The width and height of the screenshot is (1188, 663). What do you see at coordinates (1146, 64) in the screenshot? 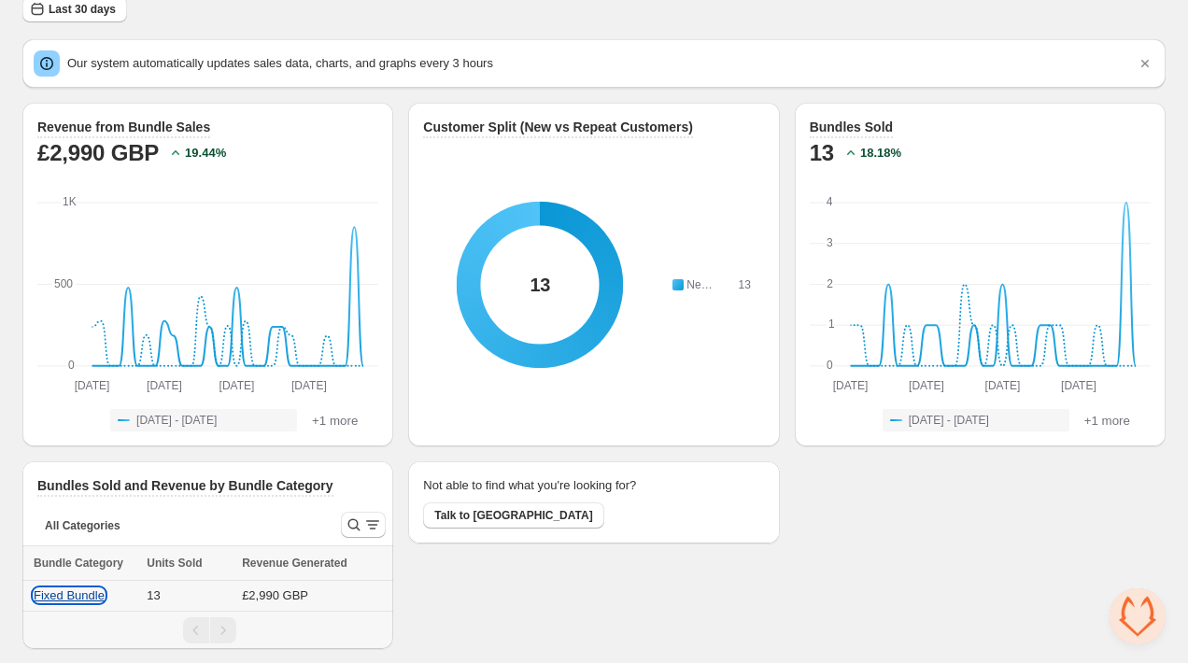
I see `button: Dismiss notification` at bounding box center [1146, 64].